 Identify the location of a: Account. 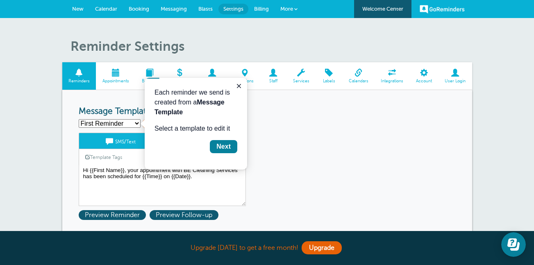
(424, 76).